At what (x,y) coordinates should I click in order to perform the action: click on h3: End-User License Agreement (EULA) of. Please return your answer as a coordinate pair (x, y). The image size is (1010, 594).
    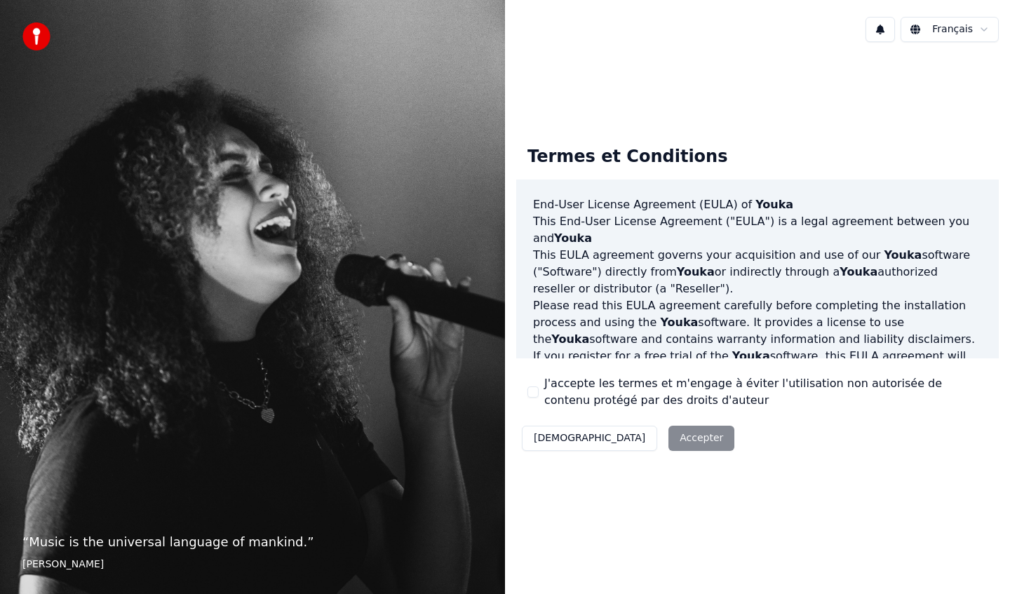
    Looking at the image, I should click on (758, 205).